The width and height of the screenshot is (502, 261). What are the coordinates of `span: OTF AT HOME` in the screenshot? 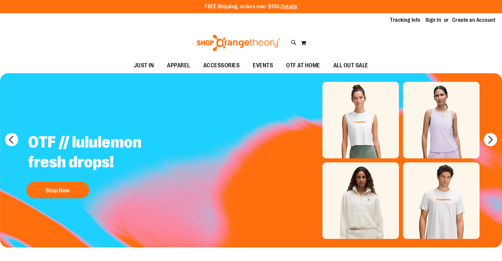 It's located at (303, 65).